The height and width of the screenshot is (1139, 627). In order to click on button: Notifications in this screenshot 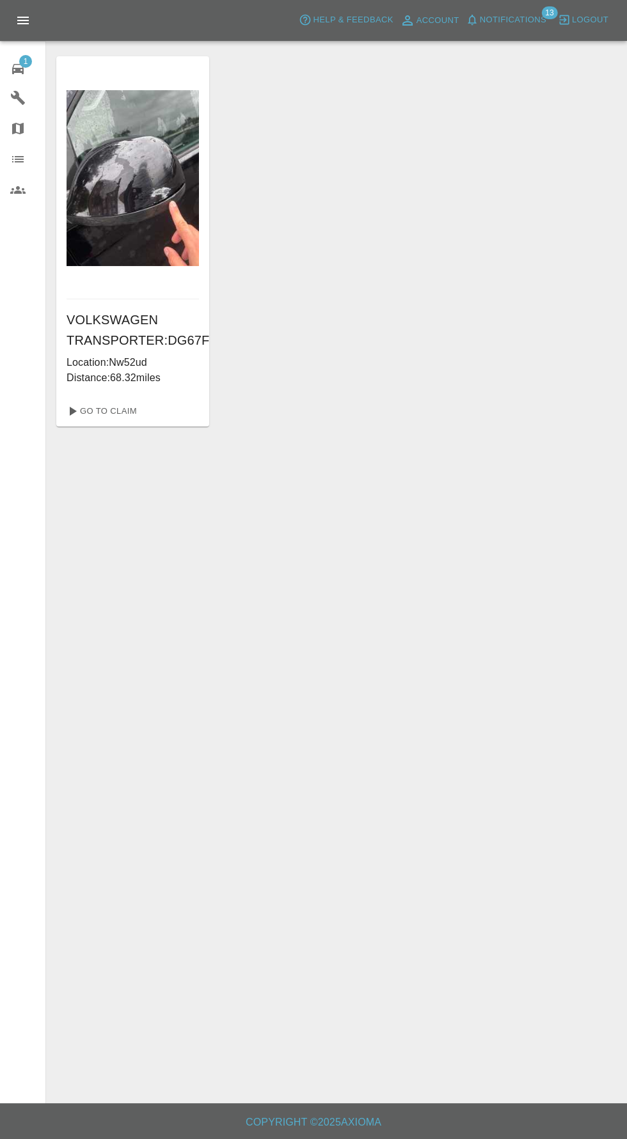, I will do `click(506, 20)`.